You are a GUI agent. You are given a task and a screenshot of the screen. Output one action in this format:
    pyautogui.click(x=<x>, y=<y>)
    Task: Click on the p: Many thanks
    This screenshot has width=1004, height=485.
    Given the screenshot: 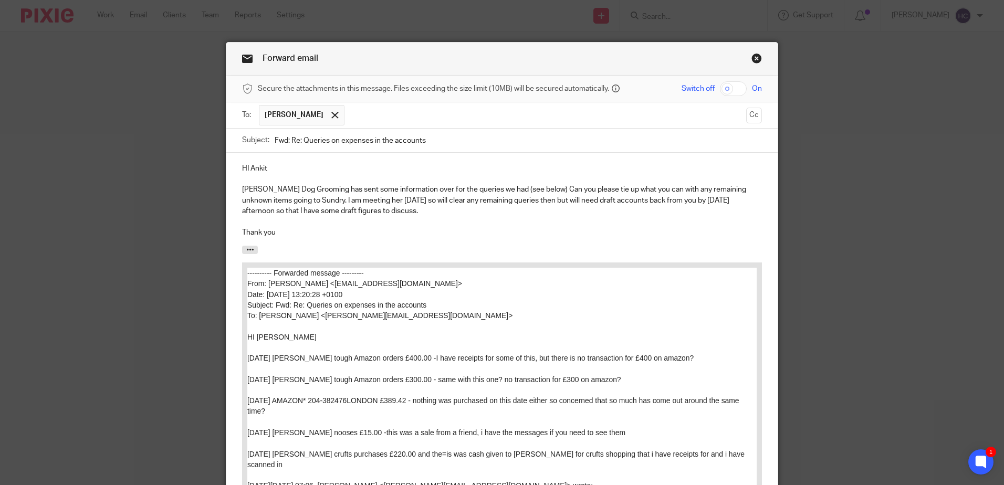 What is the action you would take?
    pyautogui.click(x=258, y=357)
    